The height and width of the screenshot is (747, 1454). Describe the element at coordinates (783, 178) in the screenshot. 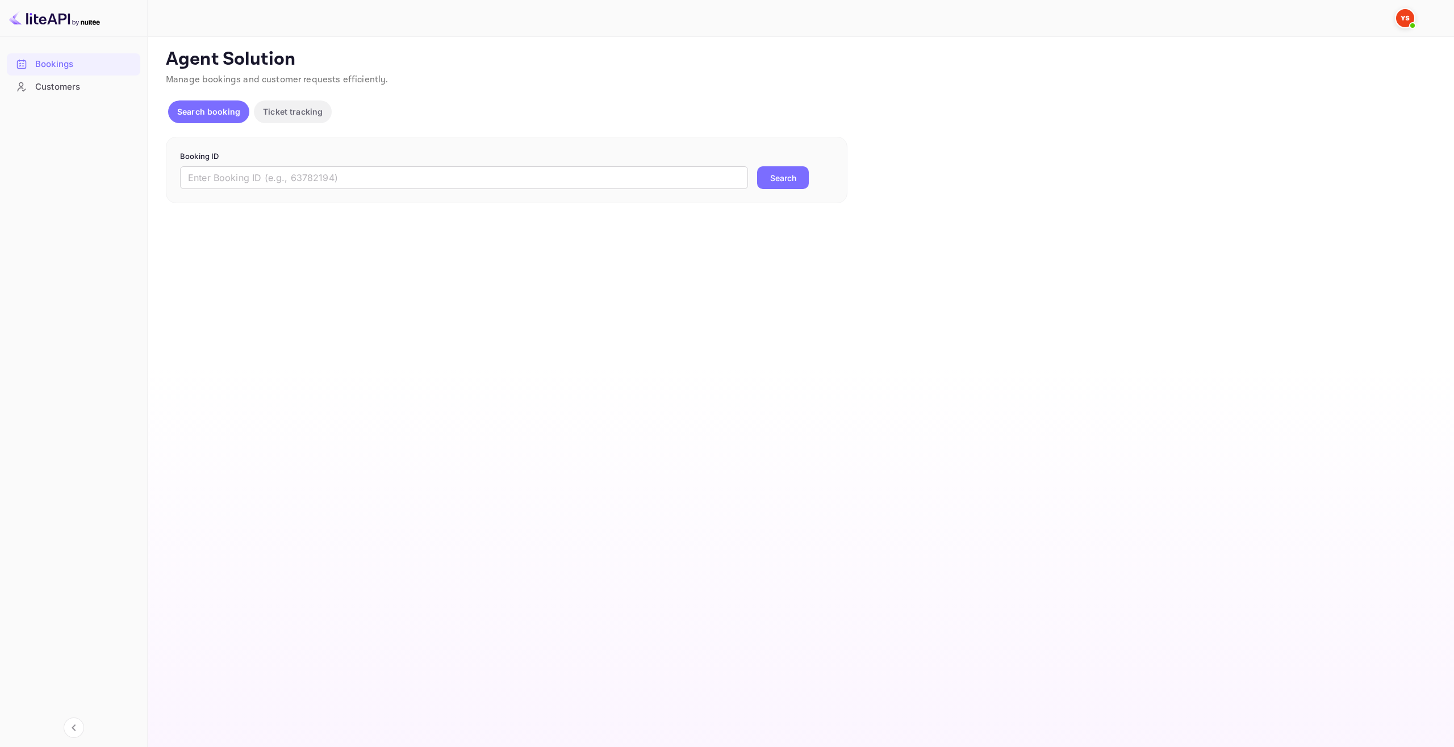

I see `button: Search` at that location.